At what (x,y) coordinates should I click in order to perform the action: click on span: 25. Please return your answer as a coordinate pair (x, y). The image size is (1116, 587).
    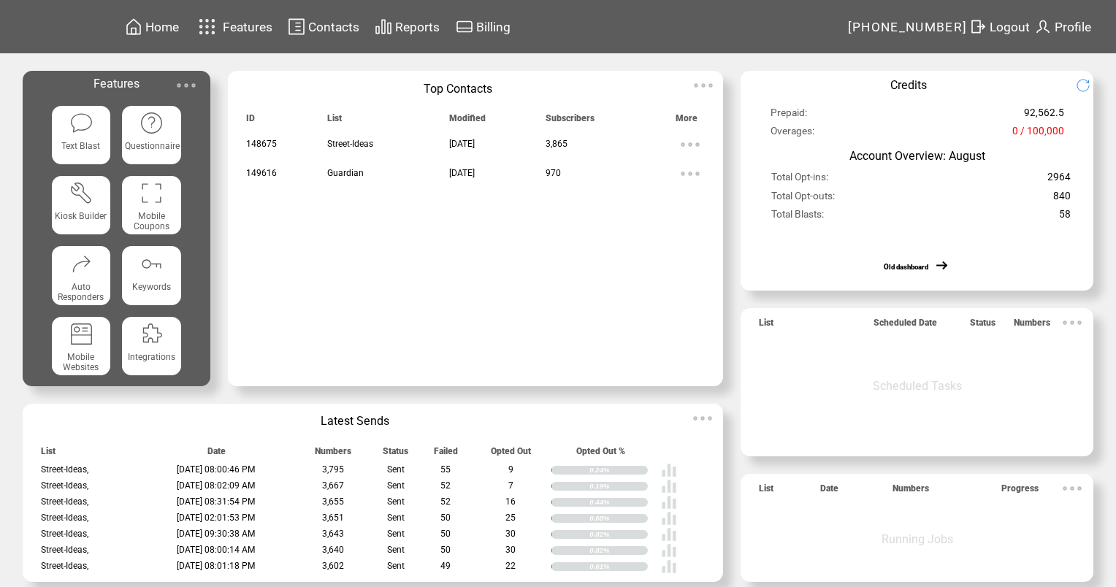
    Looking at the image, I should click on (511, 518).